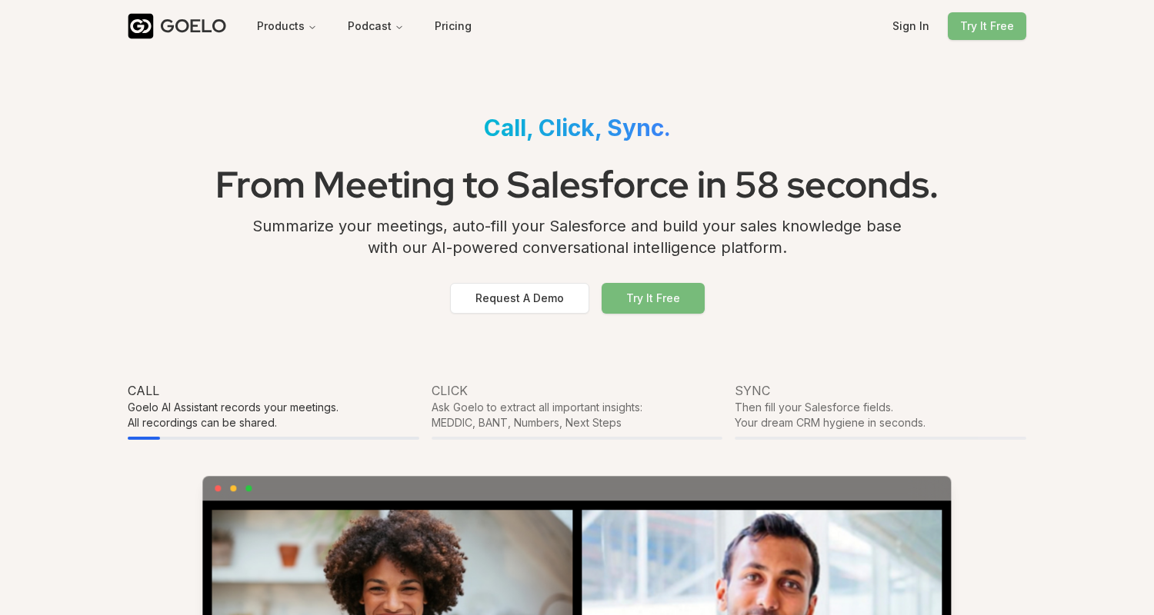 The height and width of the screenshot is (615, 1154). Describe the element at coordinates (880, 391) in the screenshot. I see `div: Sync` at that location.